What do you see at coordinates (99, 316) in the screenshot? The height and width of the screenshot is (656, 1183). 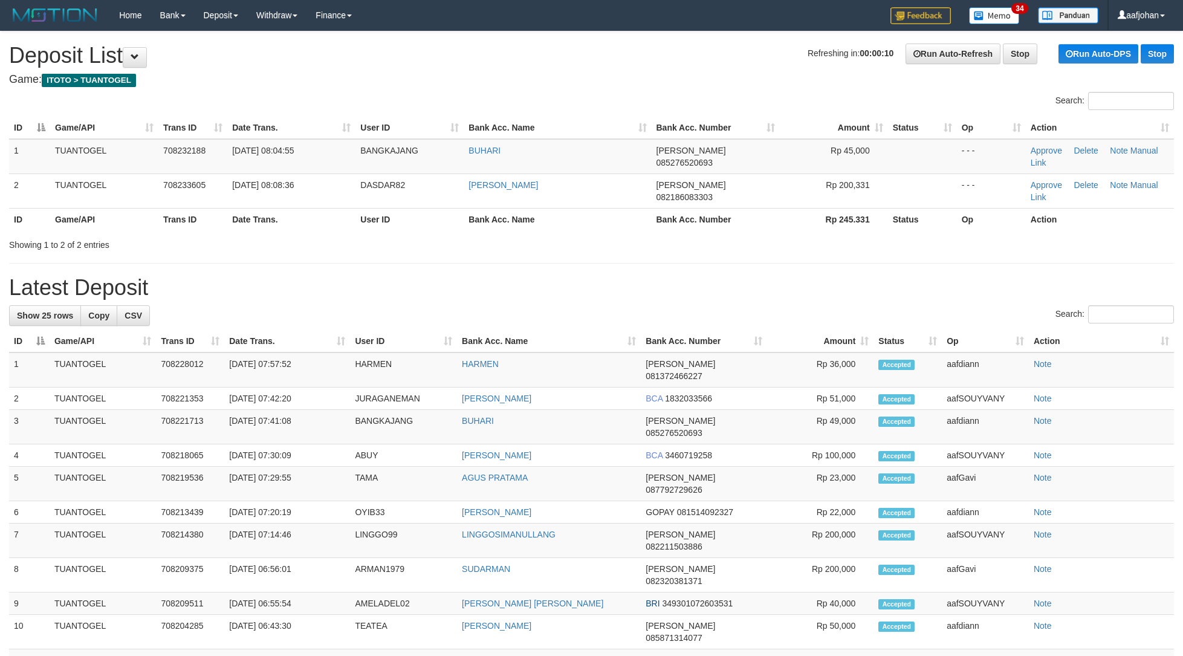 I see `span: Copy` at bounding box center [99, 316].